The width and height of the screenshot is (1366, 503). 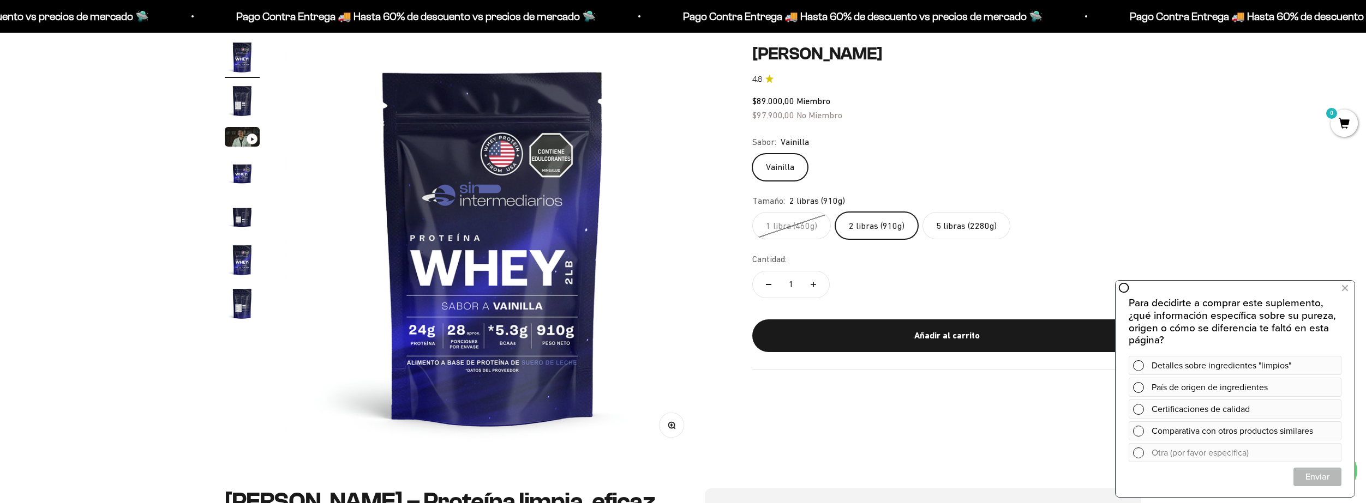 What do you see at coordinates (119, 129) in the screenshot?
I see `div: Certificaciones de calidad` at bounding box center [119, 129].